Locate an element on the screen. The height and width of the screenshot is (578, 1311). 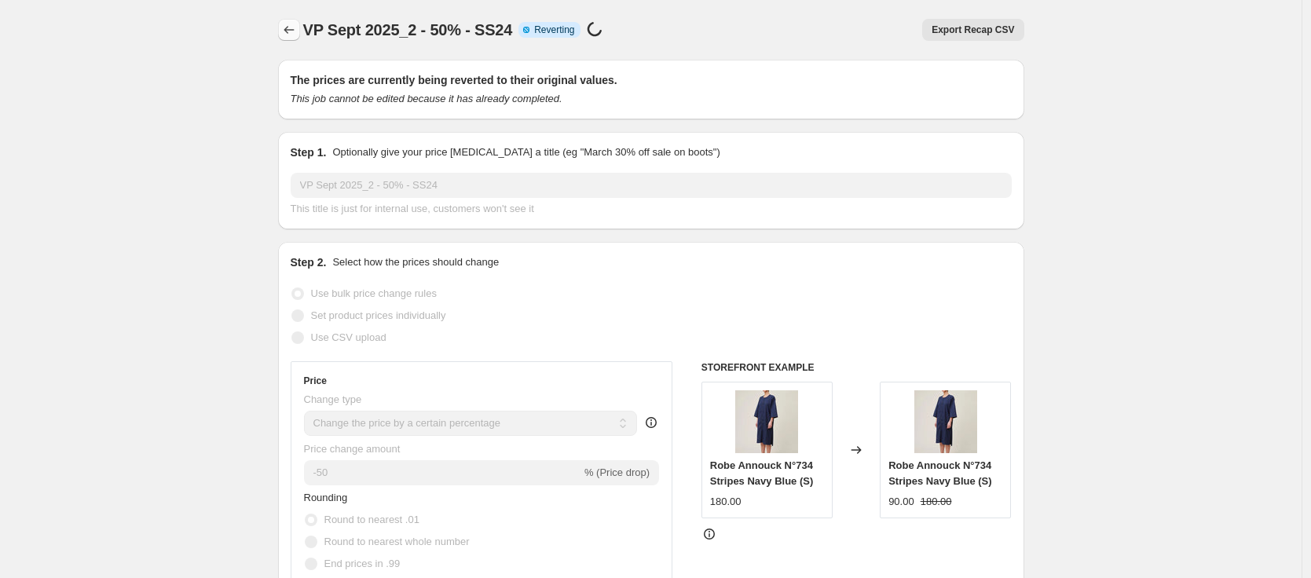
span: Set product prices individually is located at coordinates (379, 315).